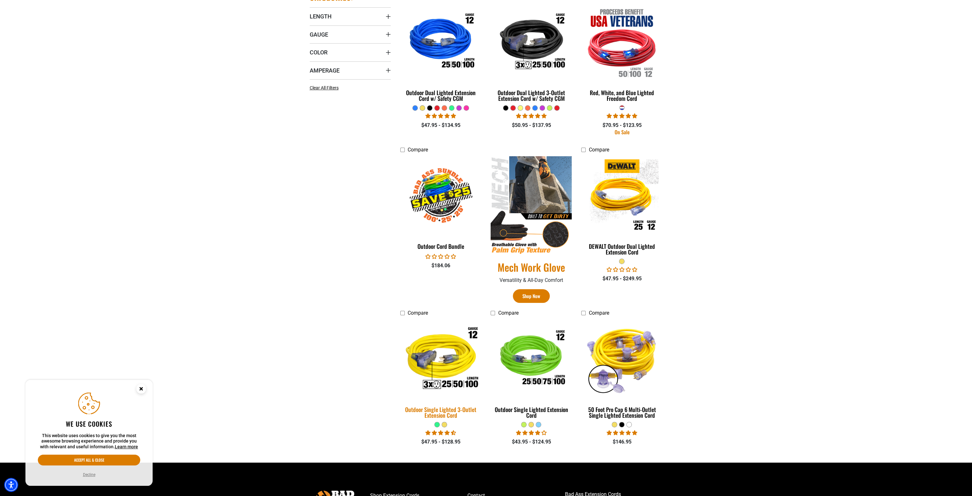 This screenshot has height=496, width=972. What do you see at coordinates (126, 446) in the screenshot?
I see `a: This website uses cookies to give you the most awesome browsing experience and provide you with r...` at bounding box center [126, 446].